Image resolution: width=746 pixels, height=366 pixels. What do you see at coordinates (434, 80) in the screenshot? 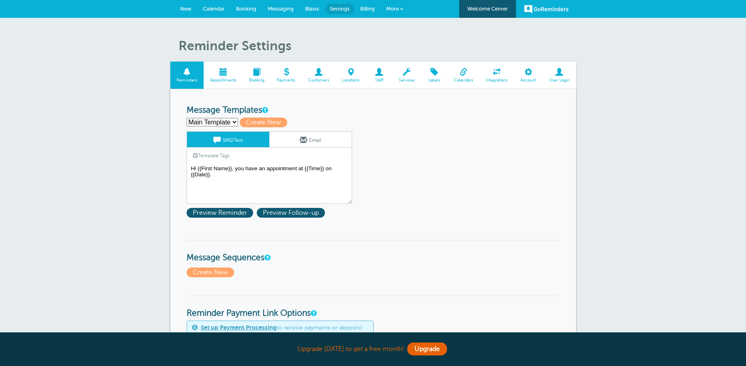
I see `span: Labels` at bounding box center [434, 80].